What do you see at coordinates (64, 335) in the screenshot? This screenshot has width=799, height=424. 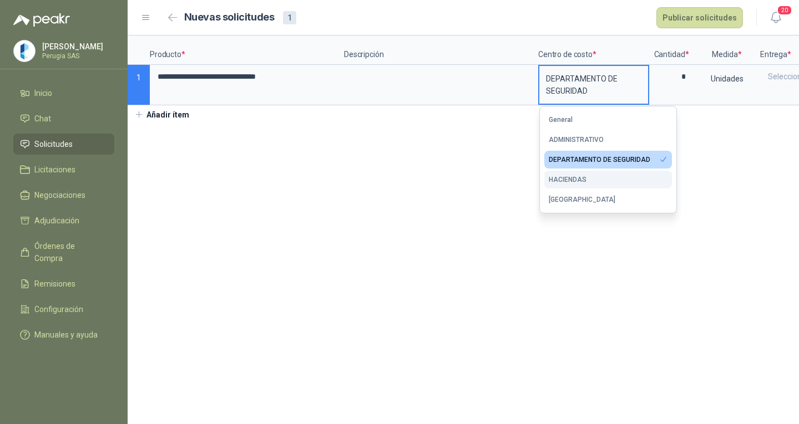 I see `a: Manuales y ayuda` at bounding box center [64, 335].